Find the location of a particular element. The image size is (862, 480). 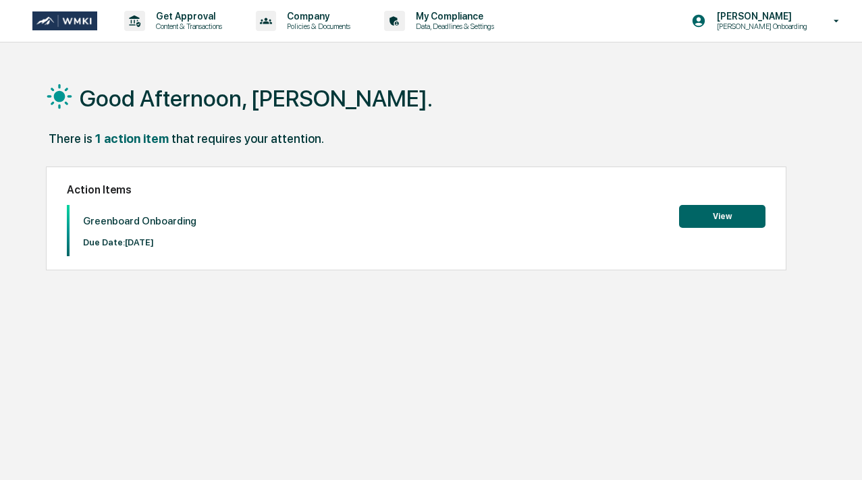

div: There is is located at coordinates (70, 138).